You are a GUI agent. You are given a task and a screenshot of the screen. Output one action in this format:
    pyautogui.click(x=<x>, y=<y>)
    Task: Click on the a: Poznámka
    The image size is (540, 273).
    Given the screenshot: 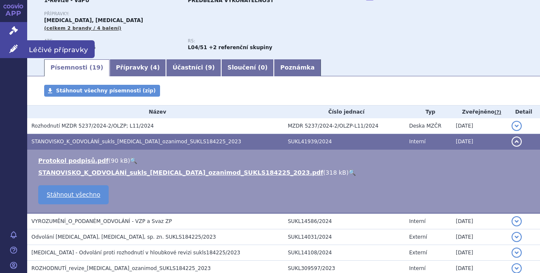 What is the action you would take?
    pyautogui.click(x=297, y=68)
    